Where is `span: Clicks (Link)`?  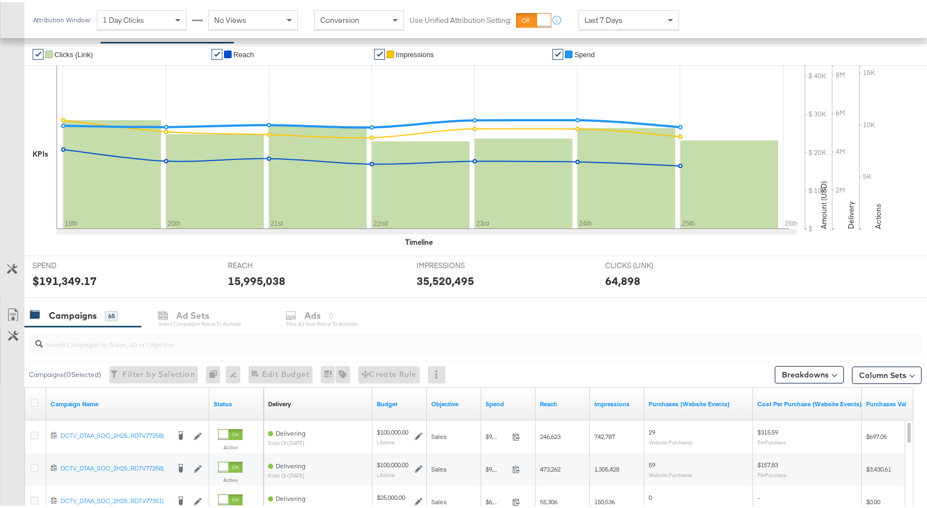 span: Clicks (Link) is located at coordinates (73, 52).